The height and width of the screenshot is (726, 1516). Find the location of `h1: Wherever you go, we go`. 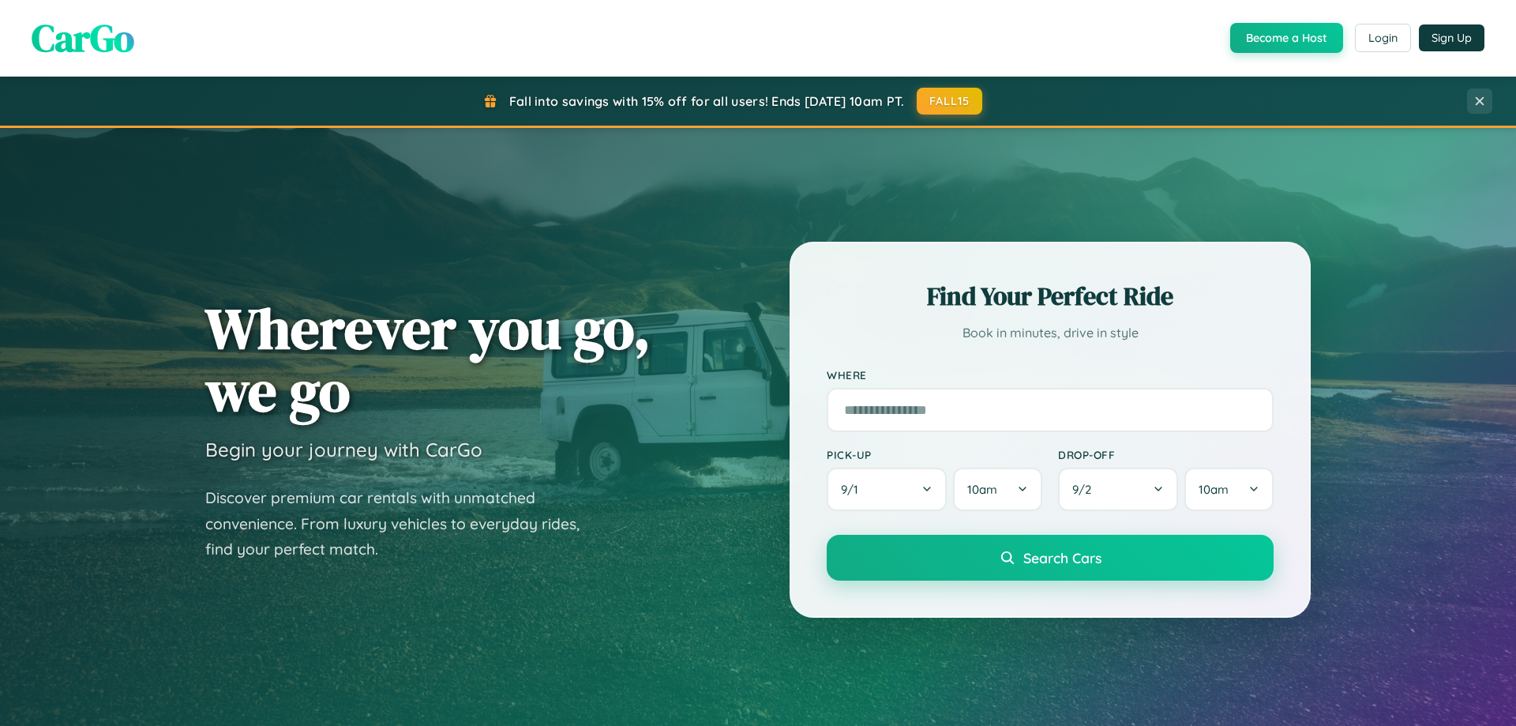

h1: Wherever you go, we go is located at coordinates (428, 359).